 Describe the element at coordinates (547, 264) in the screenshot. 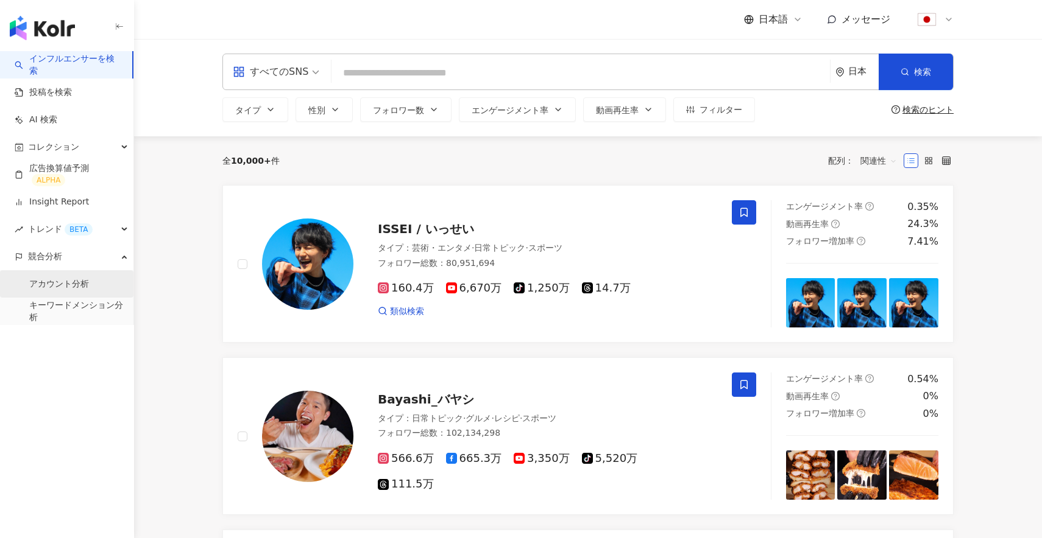

I see `div: フォロワー総数 ： 80,951,694` at that location.